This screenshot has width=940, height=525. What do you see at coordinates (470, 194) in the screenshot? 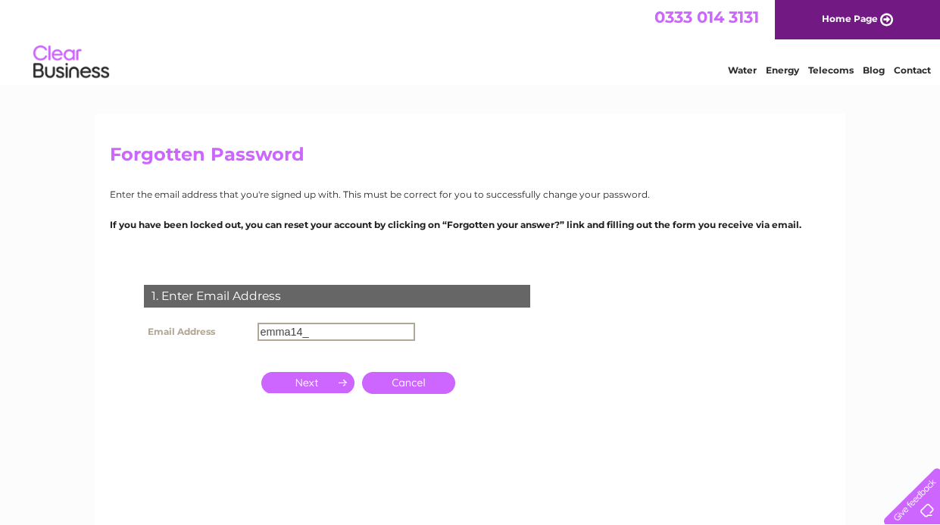
I see `p: Enter the email address that you're signed up with. This must be correct for you to successfully ...` at bounding box center [470, 194].